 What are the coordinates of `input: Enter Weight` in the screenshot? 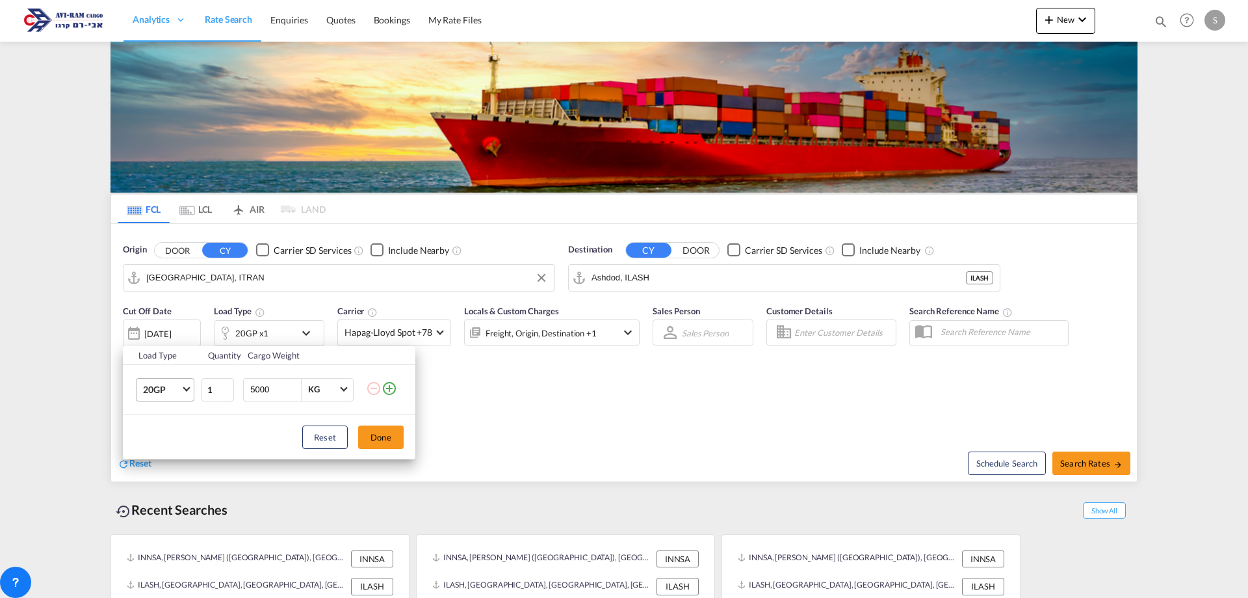 It's located at (275, 390).